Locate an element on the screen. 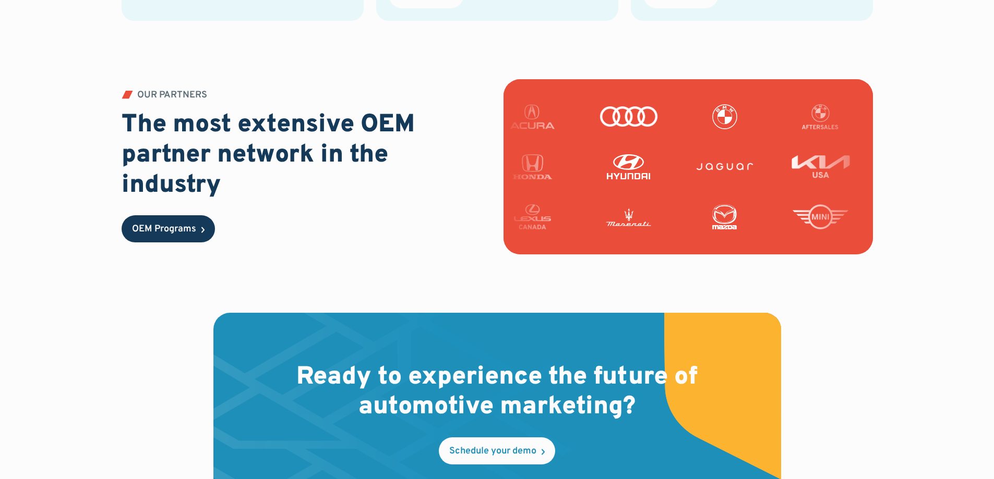 This screenshot has width=994, height=479. div: OEM Programs is located at coordinates (164, 230).